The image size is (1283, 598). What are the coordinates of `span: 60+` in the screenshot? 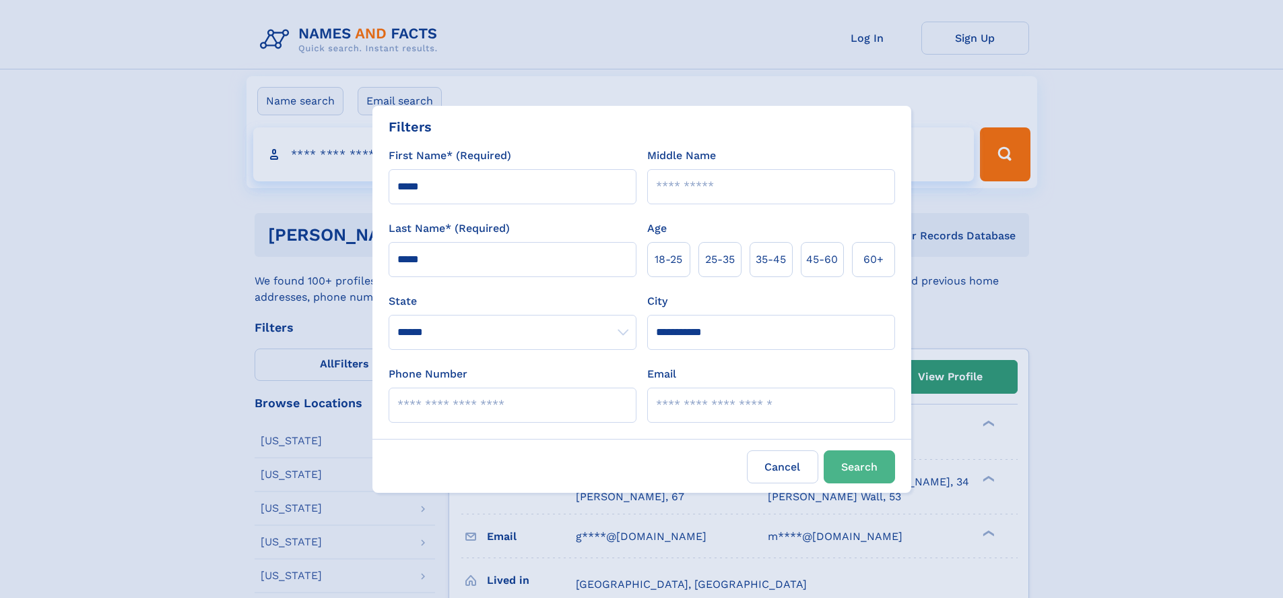 It's located at (874, 259).